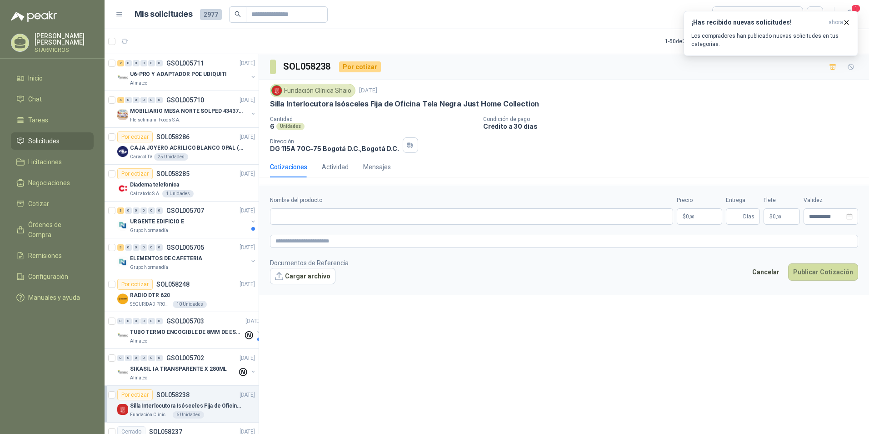 The height and width of the screenshot is (434, 869). Describe the element at coordinates (185, 321) in the screenshot. I see `p: GSOL005703` at that location.